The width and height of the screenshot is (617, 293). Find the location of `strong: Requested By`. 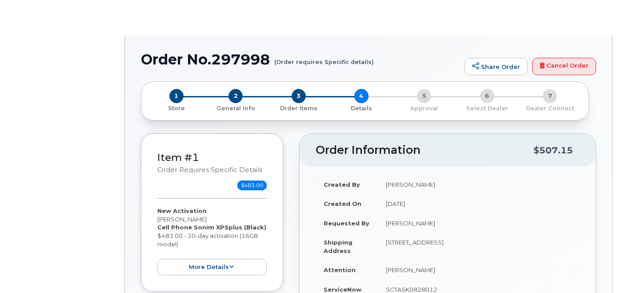

strong: Requested By is located at coordinates (347, 223).